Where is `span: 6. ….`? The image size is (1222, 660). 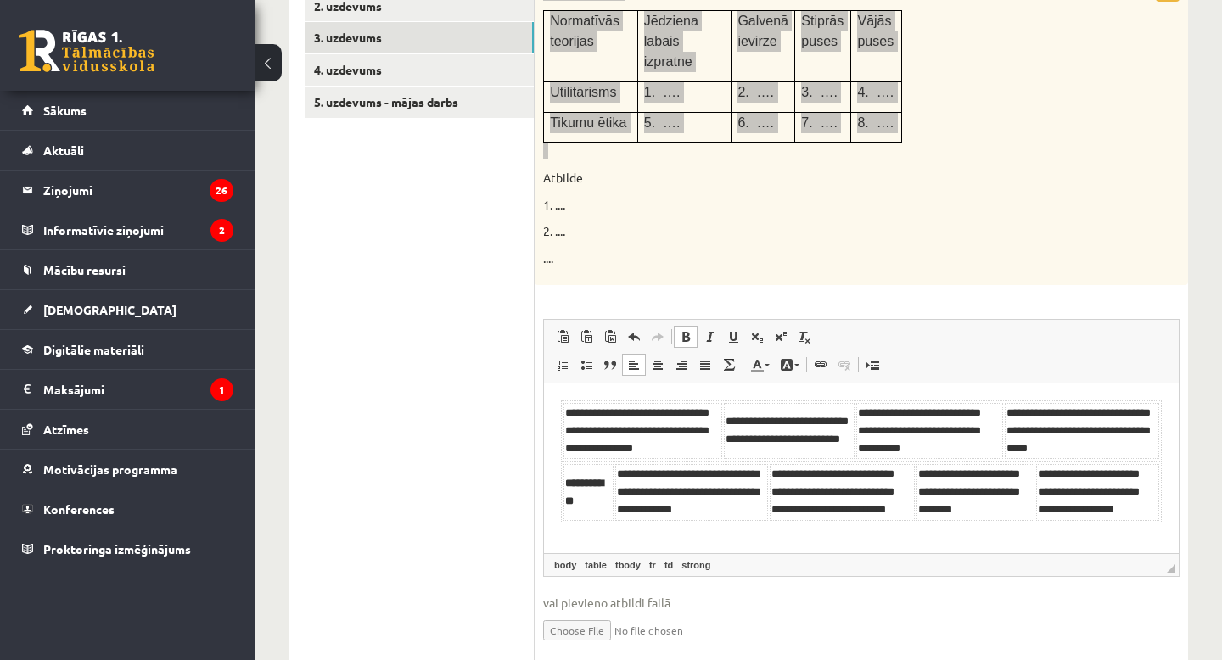 span: 6. …. is located at coordinates (755, 122).